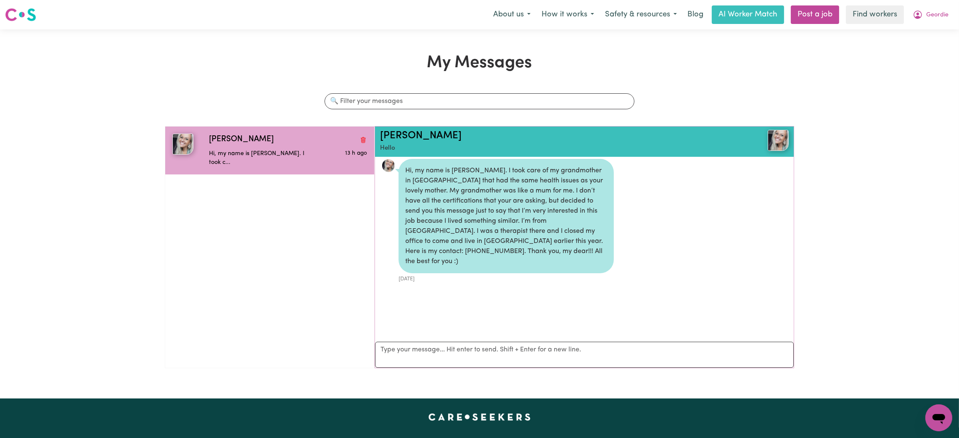  What do you see at coordinates (479, 101) in the screenshot?
I see `input: 🔍 Filter your messages` at bounding box center [479, 101].